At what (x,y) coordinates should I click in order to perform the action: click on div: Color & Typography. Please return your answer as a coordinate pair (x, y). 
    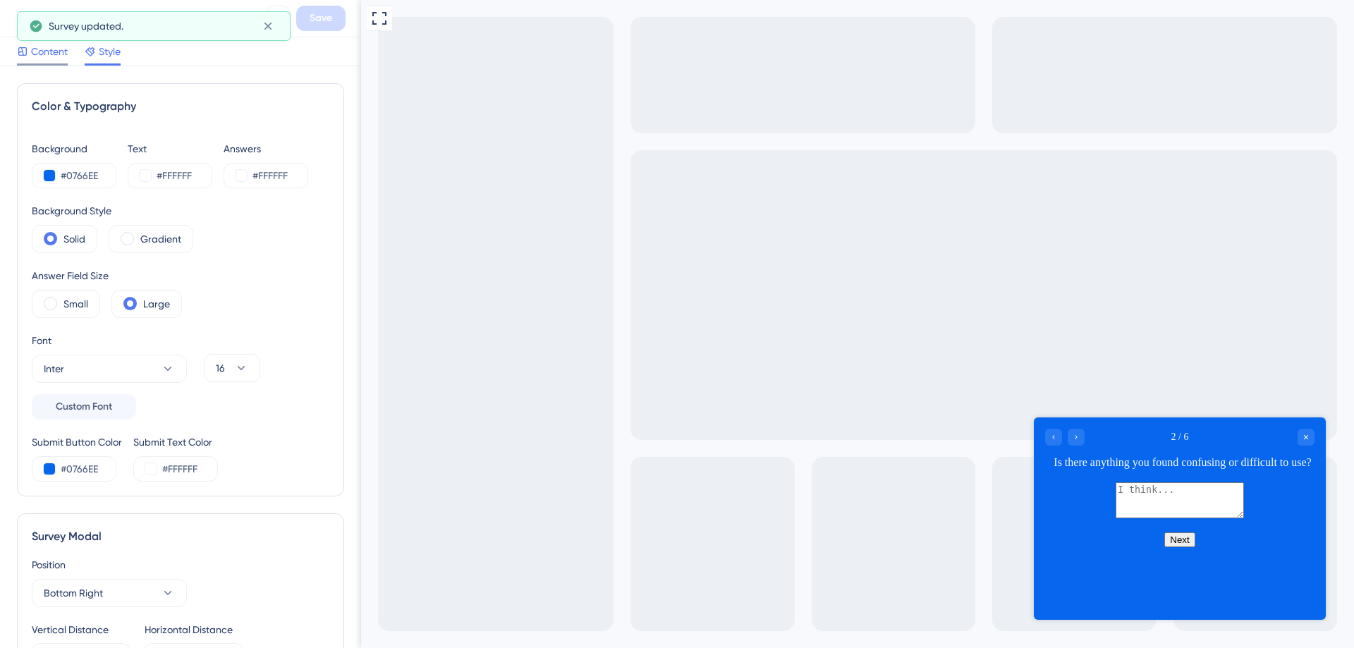
    Looking at the image, I should click on (181, 107).